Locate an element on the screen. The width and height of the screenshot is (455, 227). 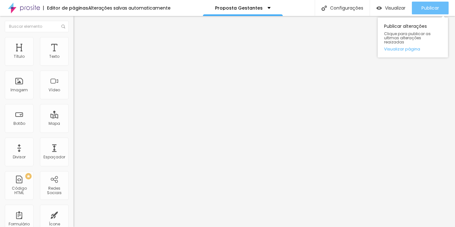
div: Publicar alterações is located at coordinates (413, 37).